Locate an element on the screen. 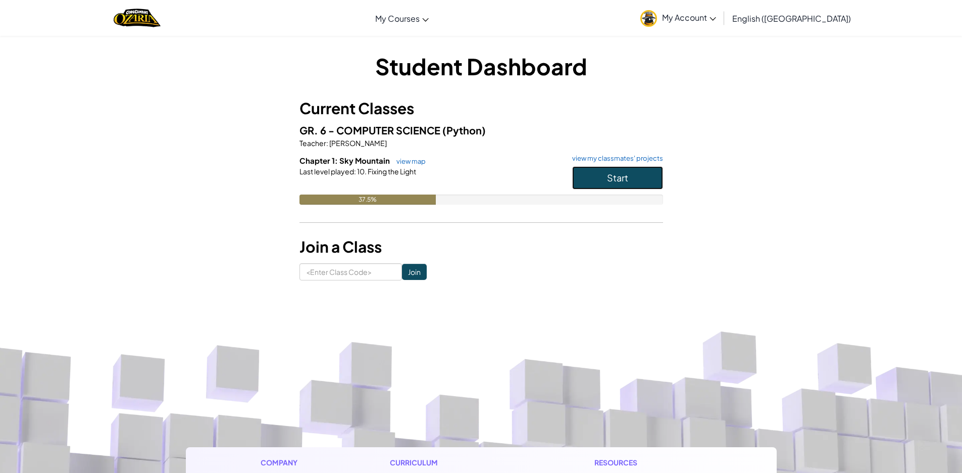 This screenshot has width=962, height=473. a: My Account is located at coordinates (678, 18).